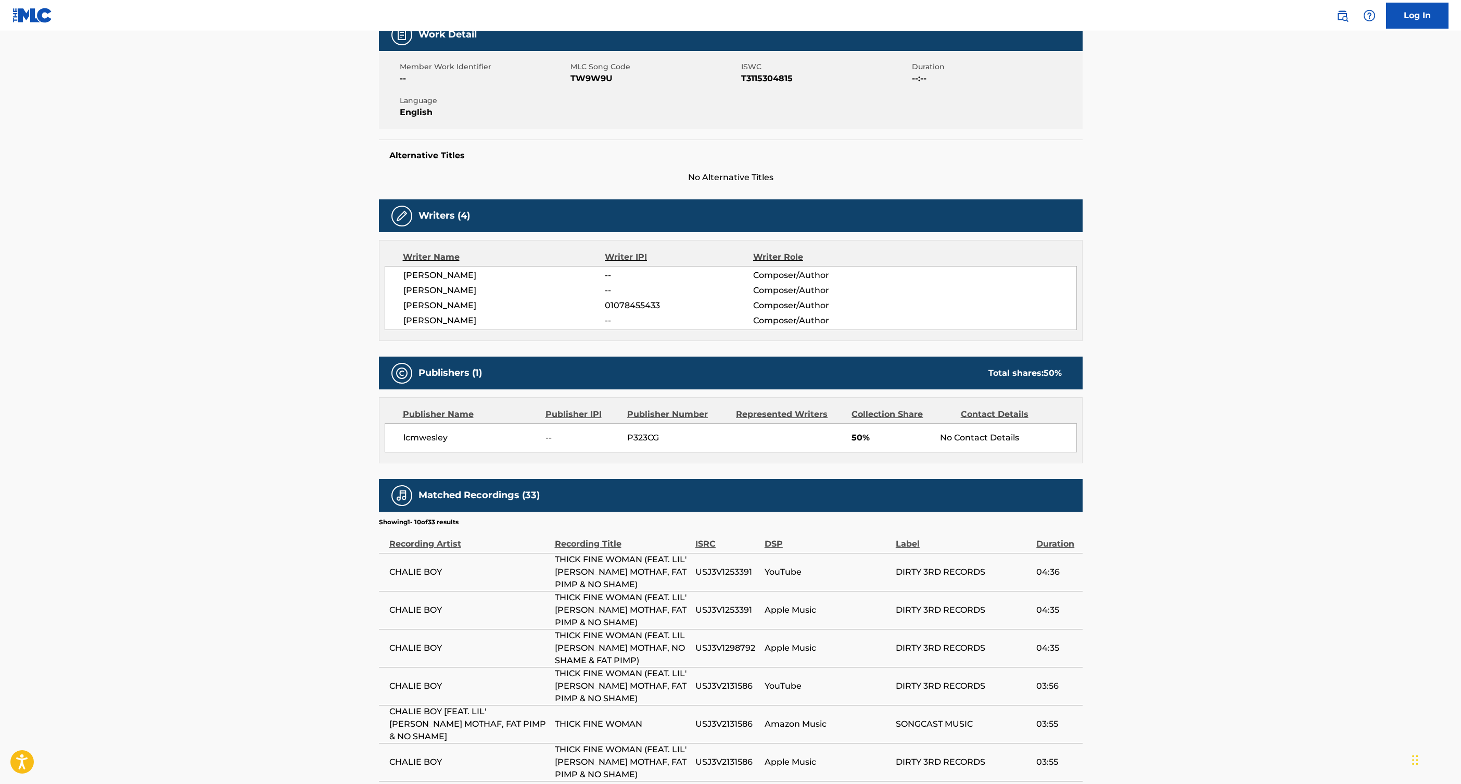  What do you see at coordinates (1011, 414) in the screenshot?
I see `div: Contact Details` at bounding box center [1011, 414].